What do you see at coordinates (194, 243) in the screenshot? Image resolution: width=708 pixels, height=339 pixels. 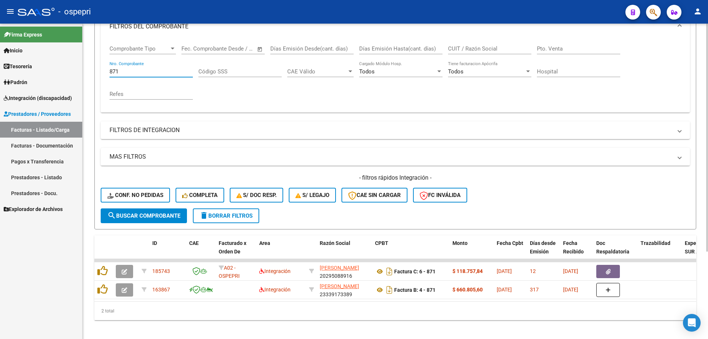 I see `span: CAE` at bounding box center [194, 243].